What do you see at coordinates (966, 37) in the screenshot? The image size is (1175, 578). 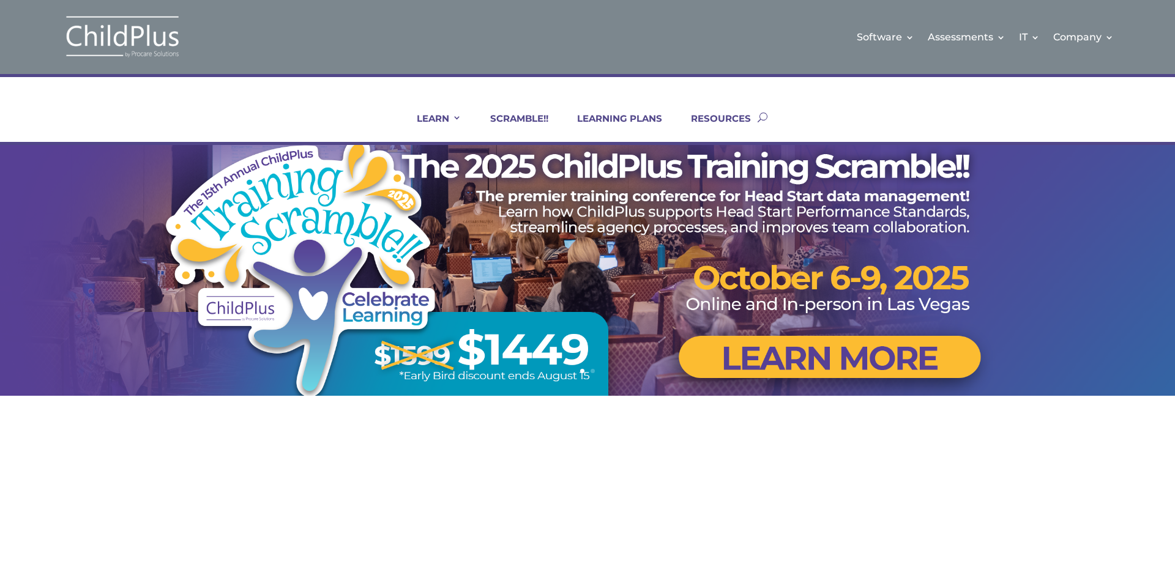 I see `a: Assessments` at bounding box center [966, 37].